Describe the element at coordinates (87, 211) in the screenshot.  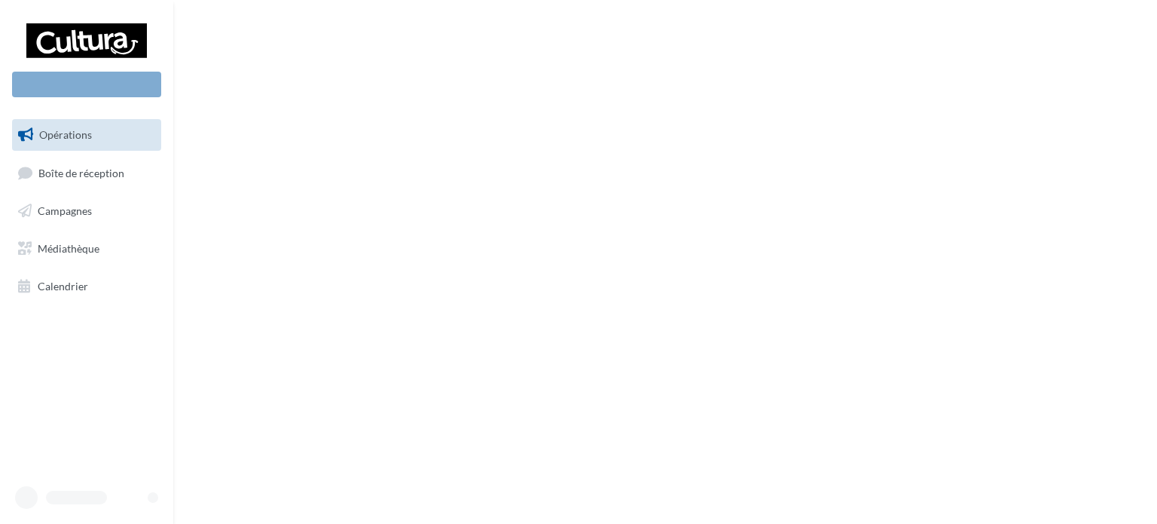
I see `a: Campagnes` at that location.